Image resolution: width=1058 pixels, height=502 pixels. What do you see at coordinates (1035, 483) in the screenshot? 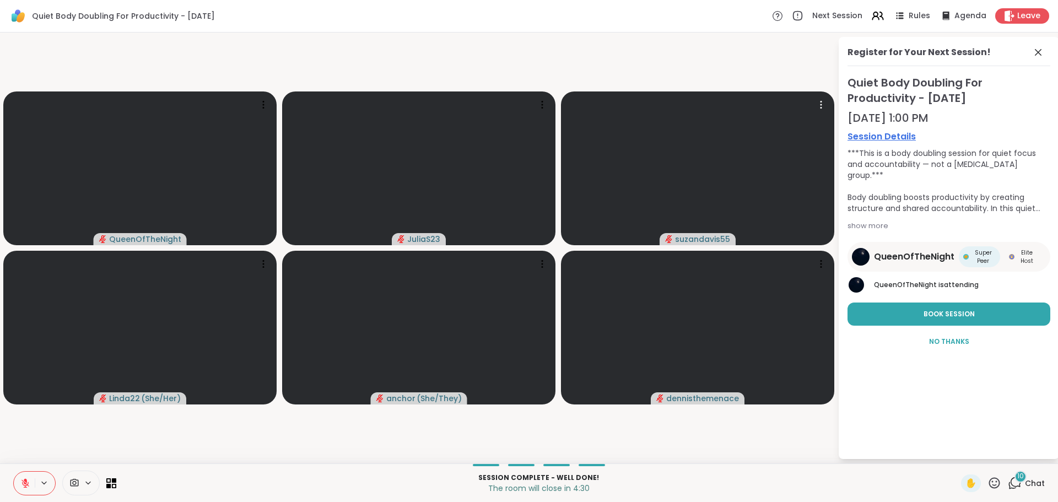
I see `span: Chat` at bounding box center [1035, 483].